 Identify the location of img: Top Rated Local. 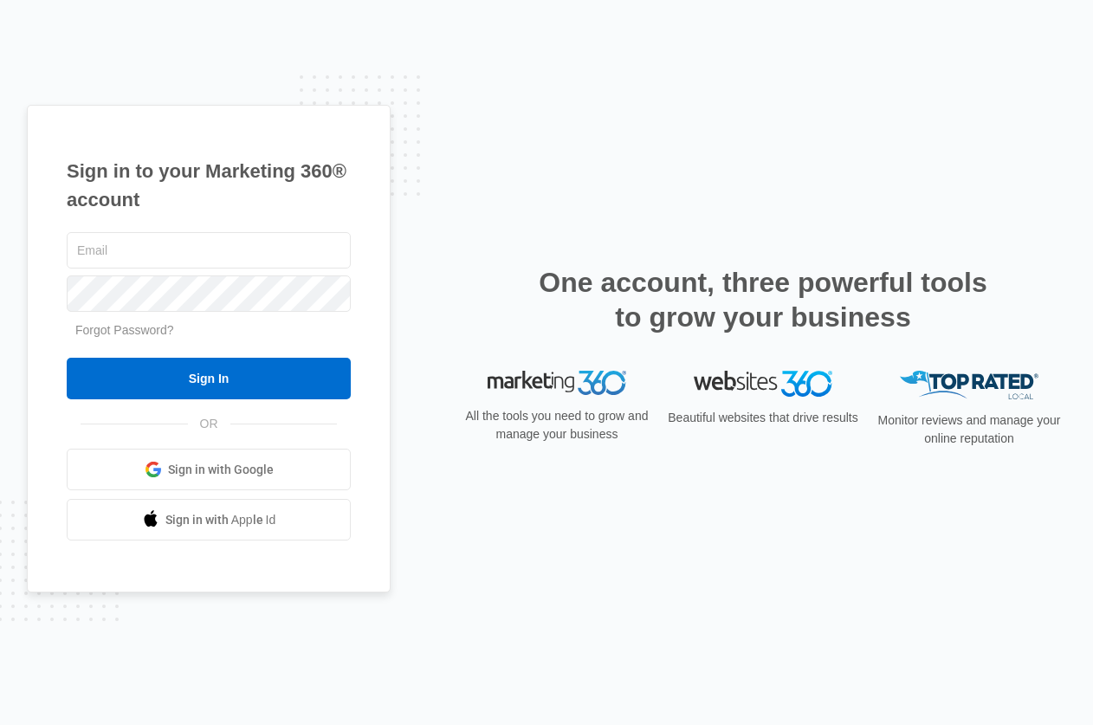
(970, 385).